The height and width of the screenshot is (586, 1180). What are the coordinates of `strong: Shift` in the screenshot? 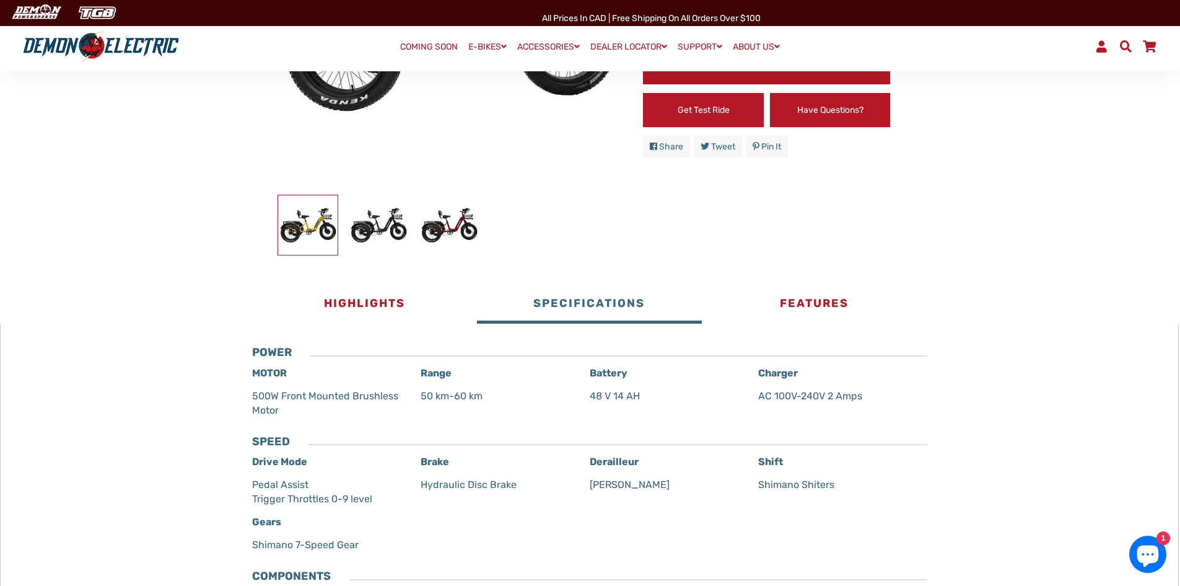 It's located at (771, 461).